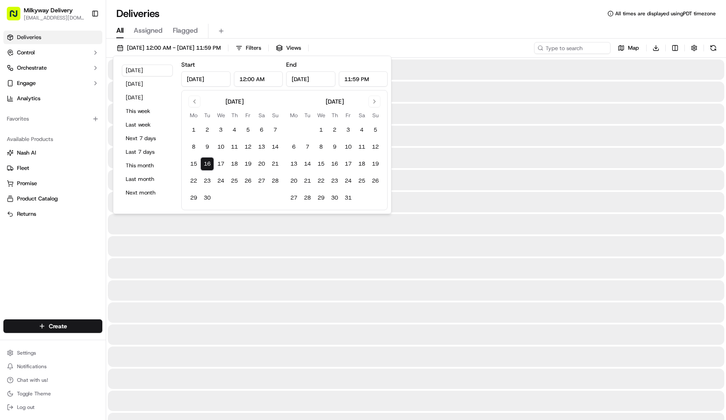 This screenshot has width=726, height=420. I want to click on button: 28, so click(275, 181).